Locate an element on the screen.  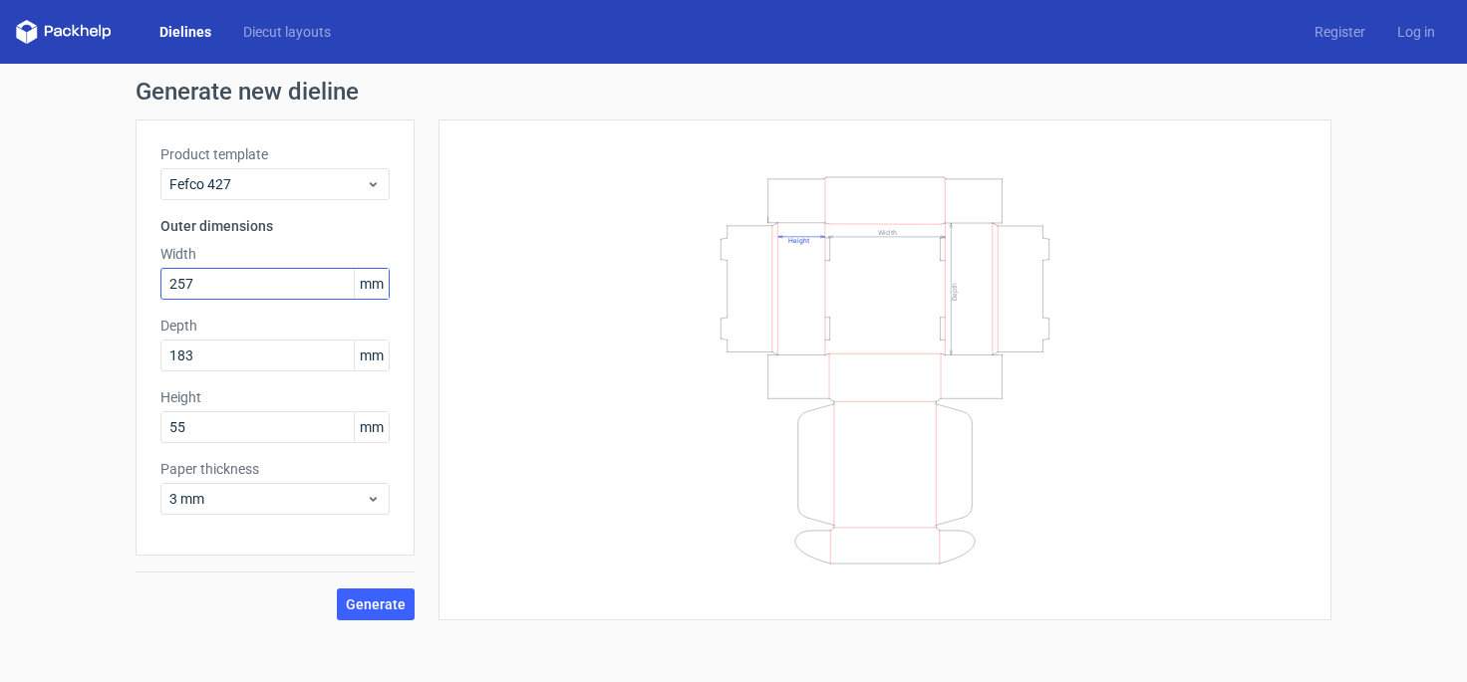
a: Diecut layouts is located at coordinates (287, 32).